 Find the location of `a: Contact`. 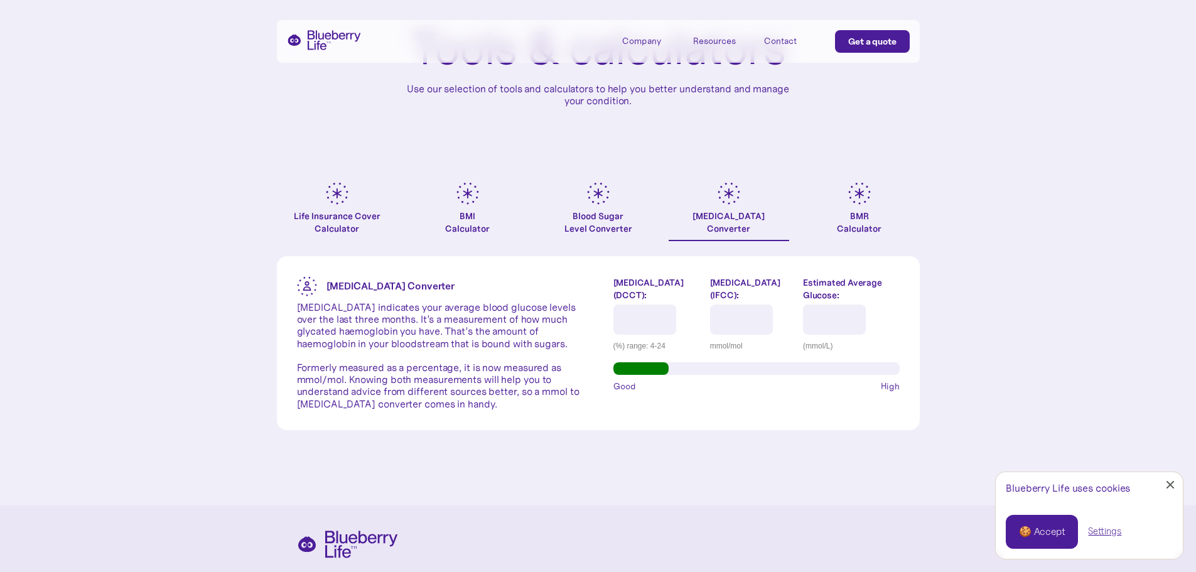

a: Contact is located at coordinates (792, 40).